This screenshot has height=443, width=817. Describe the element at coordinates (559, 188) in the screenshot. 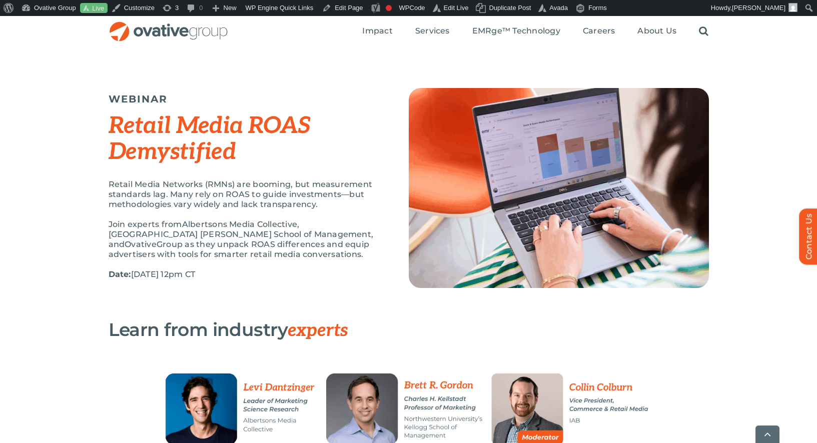

I see `img: Top Image (2)` at that location.